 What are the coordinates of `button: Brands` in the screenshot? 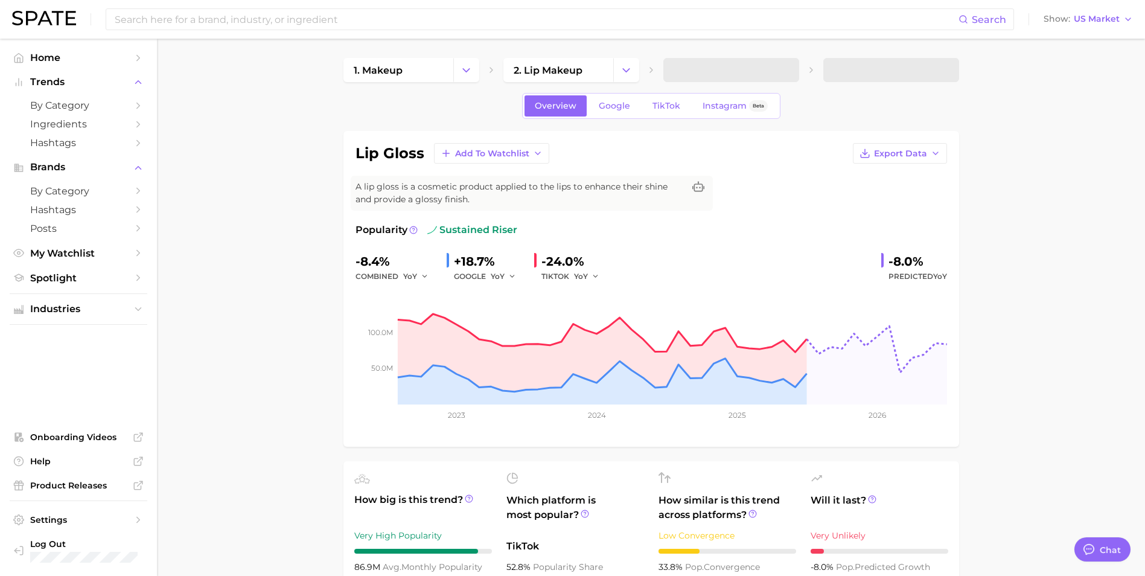 It's located at (78, 167).